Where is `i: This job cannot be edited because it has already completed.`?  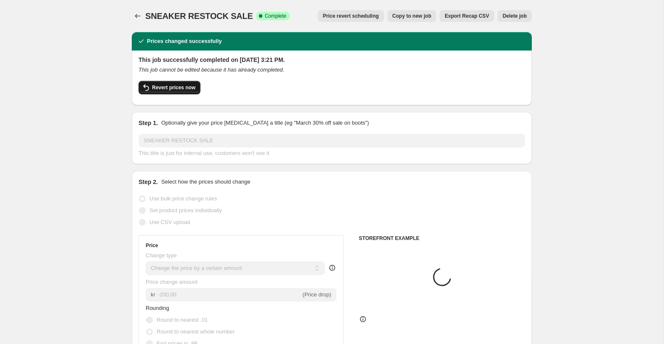
i: This job cannot be edited because it has already completed. is located at coordinates (211, 69).